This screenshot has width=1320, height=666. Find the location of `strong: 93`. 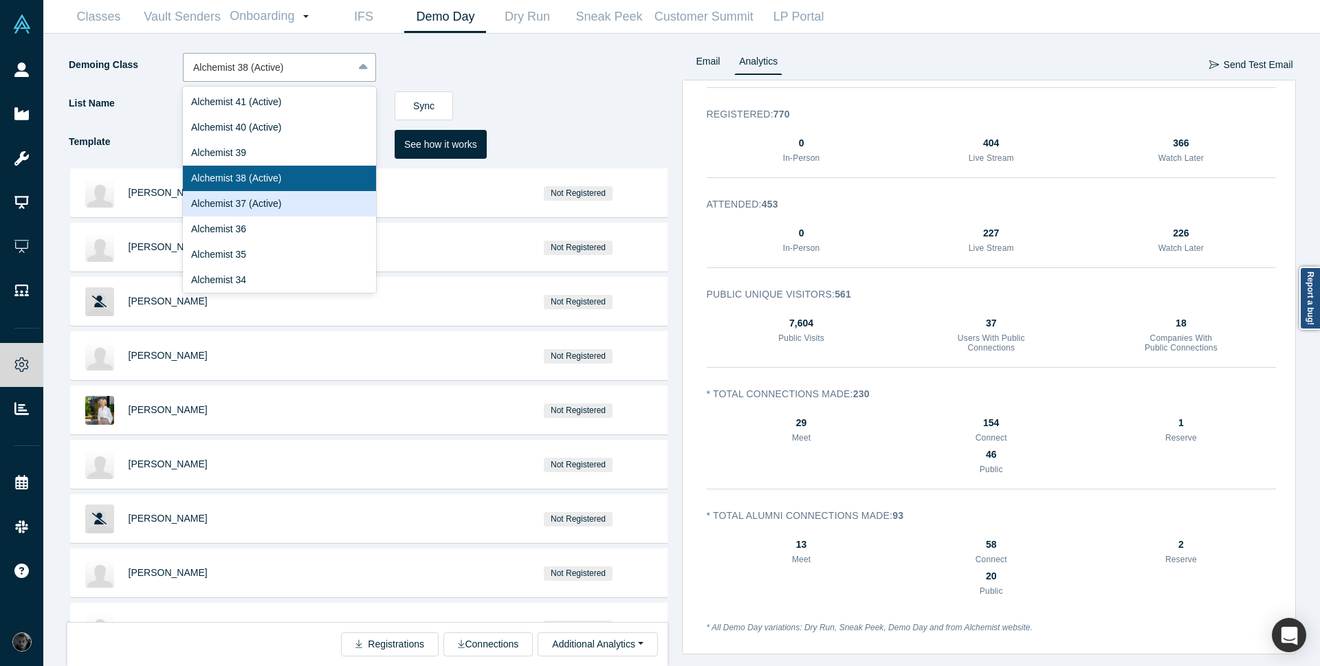

strong: 93 is located at coordinates (898, 516).